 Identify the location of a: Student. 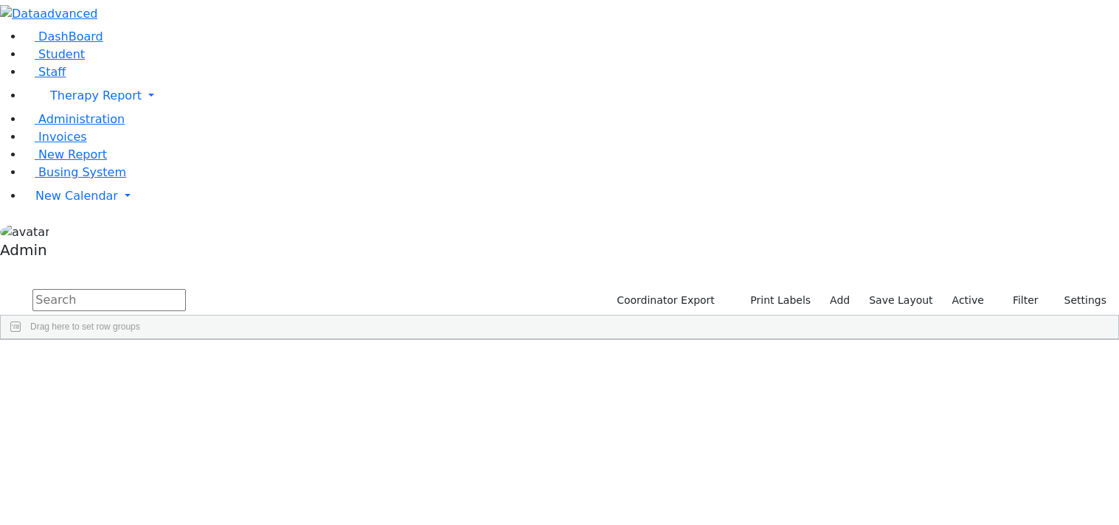
(54, 54).